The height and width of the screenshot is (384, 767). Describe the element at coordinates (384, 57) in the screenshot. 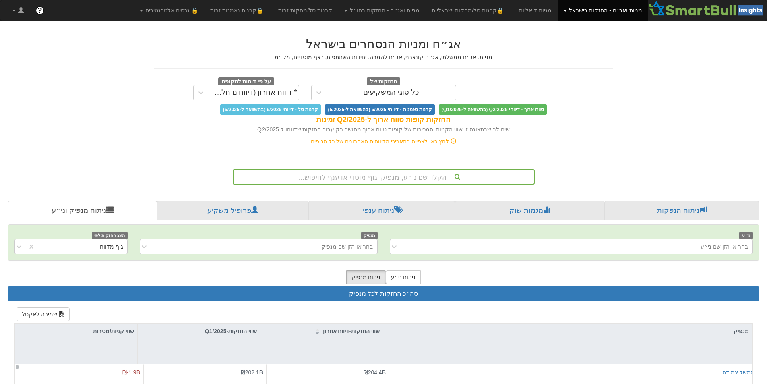

I see `h5: מניות, אג״ח ממשלתי, אג״ח קונצרני, אג״ח להמרה, יחידות השתתפות, רצף מוסדיים, מק״מ` at that location.